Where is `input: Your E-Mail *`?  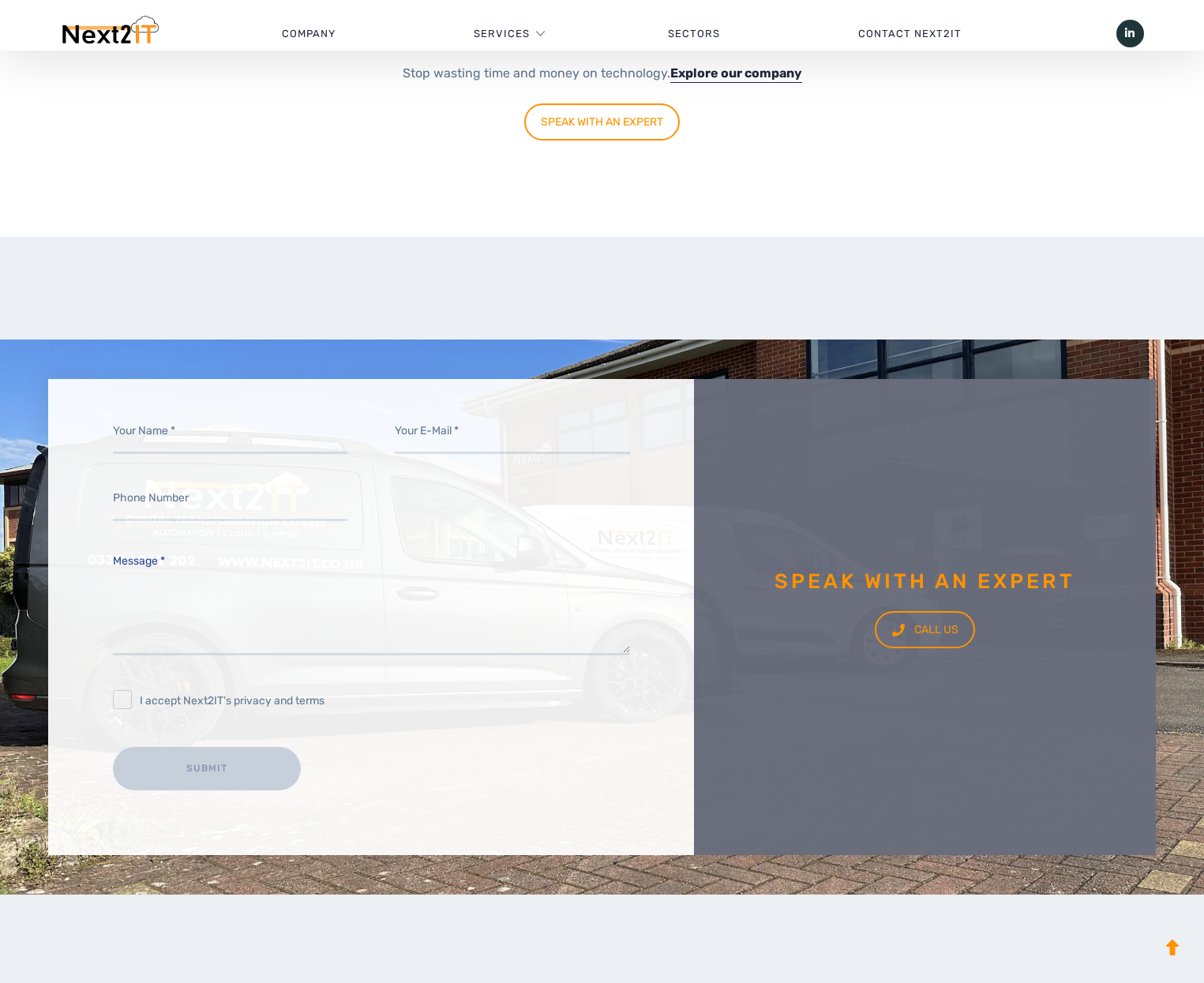
input: Your E-Mail * is located at coordinates (512, 432).